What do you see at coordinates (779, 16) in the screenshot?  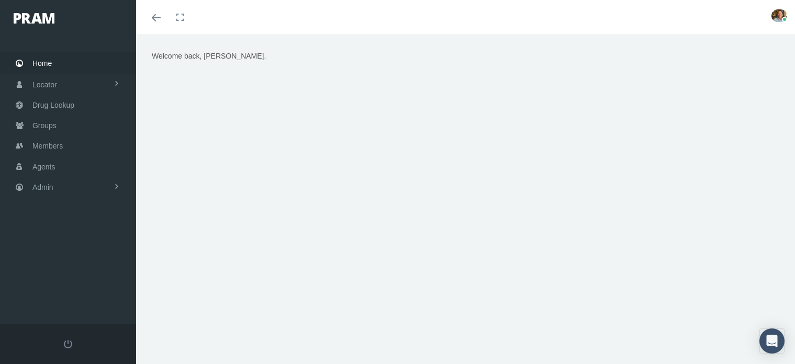 I see `img: S_Profile_Picture_15241.jpg` at bounding box center [779, 16].